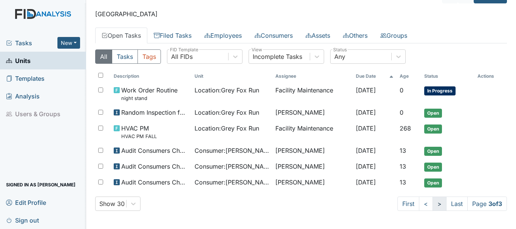 The image size is (516, 229). Describe the element at coordinates (112, 204) in the screenshot. I see `div: Show 30` at that location.